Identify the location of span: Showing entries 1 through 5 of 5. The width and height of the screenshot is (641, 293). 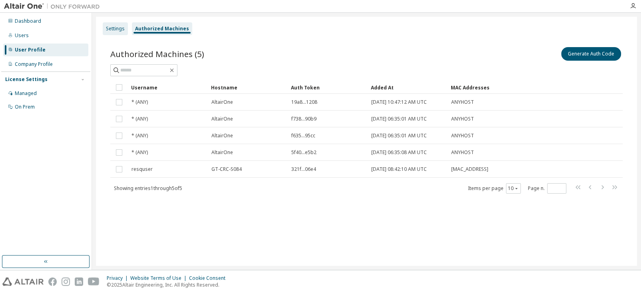
(148, 188).